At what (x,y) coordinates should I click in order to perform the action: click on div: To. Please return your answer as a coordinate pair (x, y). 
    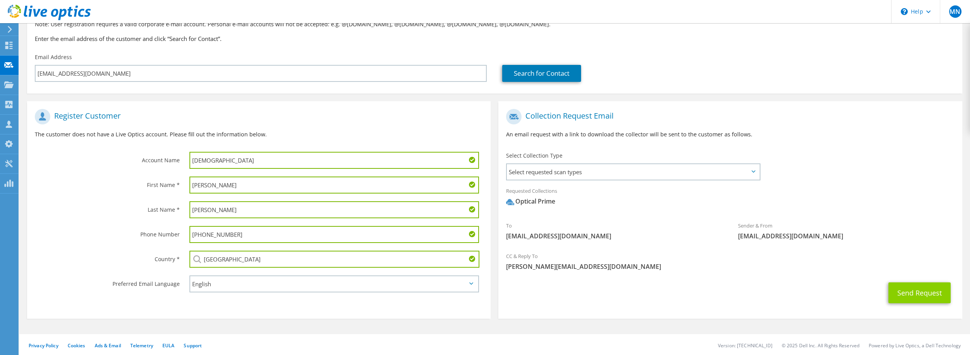
    Looking at the image, I should click on (614, 231).